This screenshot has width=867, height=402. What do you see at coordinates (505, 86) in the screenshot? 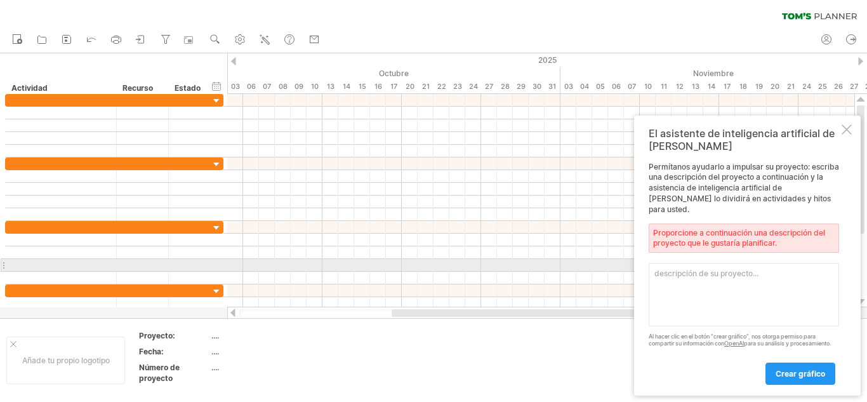
I see `div: Martes, 28 de octubre de 2025` at bounding box center [505, 86].